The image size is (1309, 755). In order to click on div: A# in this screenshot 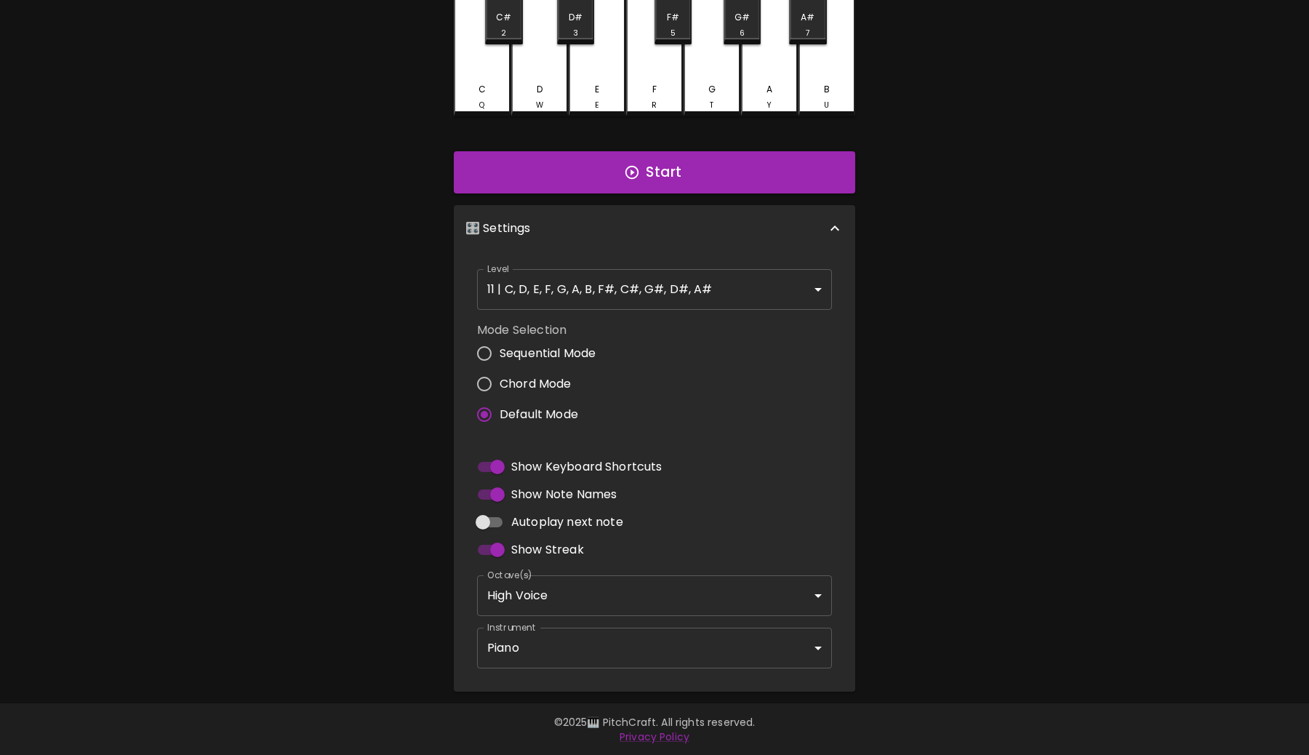, I will do `click(807, 17)`.